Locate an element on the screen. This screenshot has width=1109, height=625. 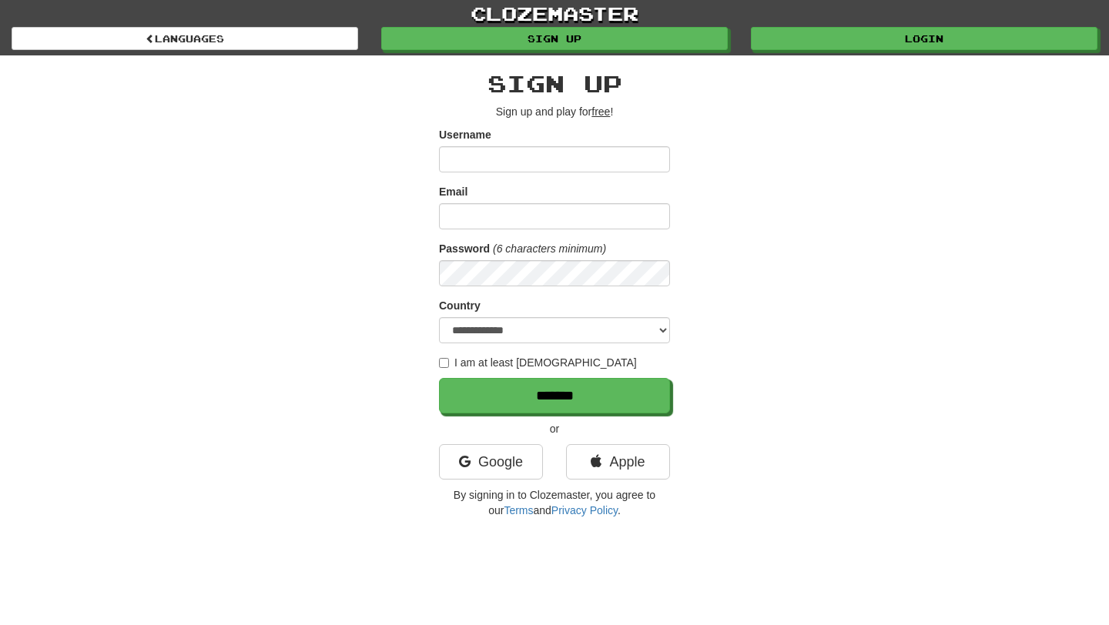
a: Login is located at coordinates (924, 39).